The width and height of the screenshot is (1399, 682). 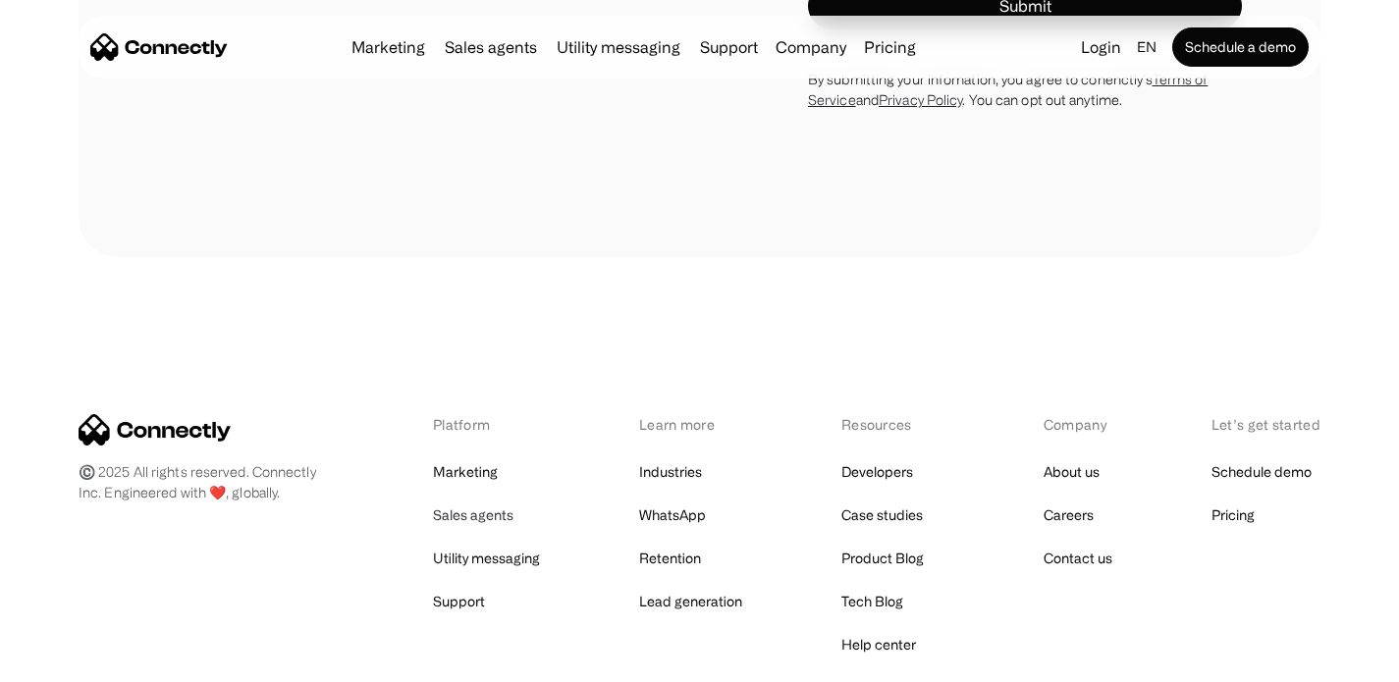 I want to click on a: Developers, so click(x=877, y=472).